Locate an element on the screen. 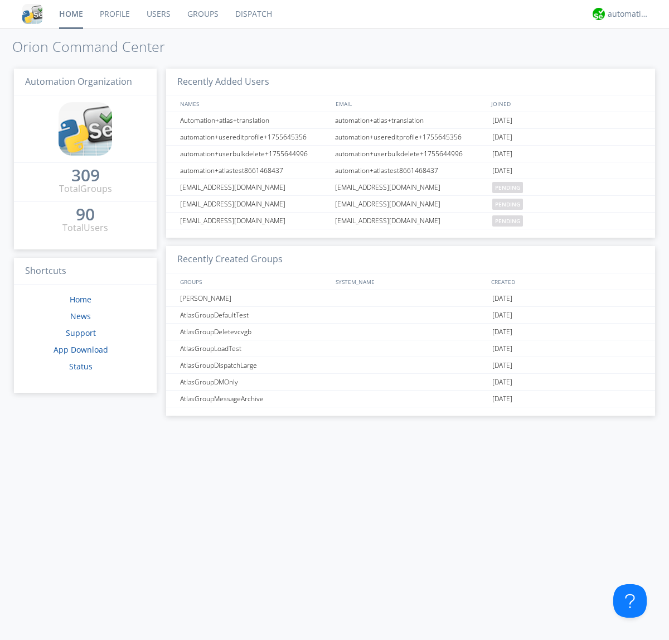  div: GROUPS is located at coordinates (254, 281).